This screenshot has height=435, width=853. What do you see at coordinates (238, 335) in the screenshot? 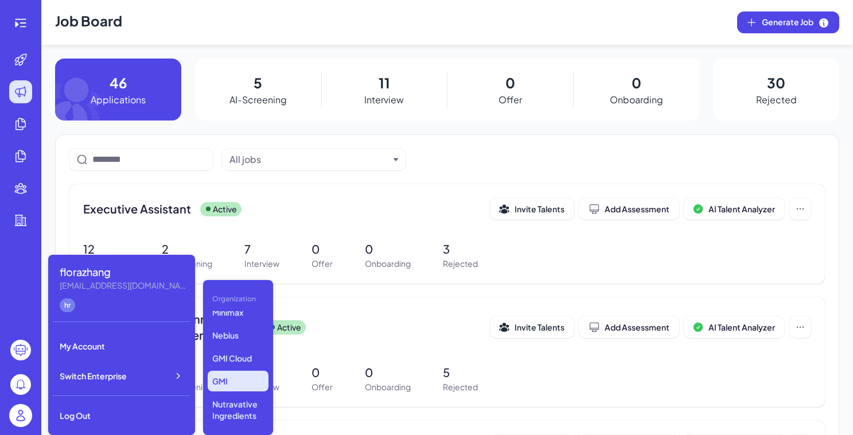
I see `p: Nebius` at bounding box center [238, 335].